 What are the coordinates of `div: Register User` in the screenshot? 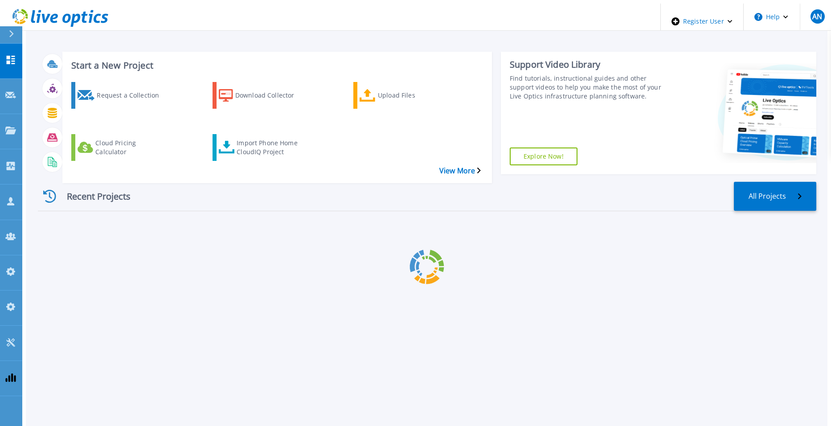 It's located at (702, 21).